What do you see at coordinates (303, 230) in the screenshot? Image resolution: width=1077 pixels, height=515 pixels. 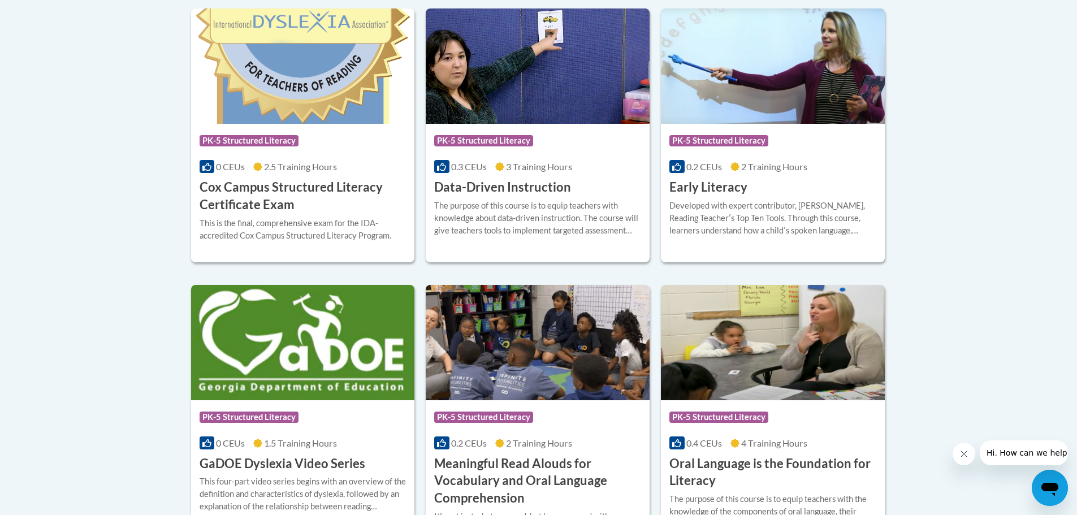 I see `div: This is the final, comprehensive exam for the IDA-accredited Cox Campus Structured Literacy Program.` at bounding box center [303, 230].